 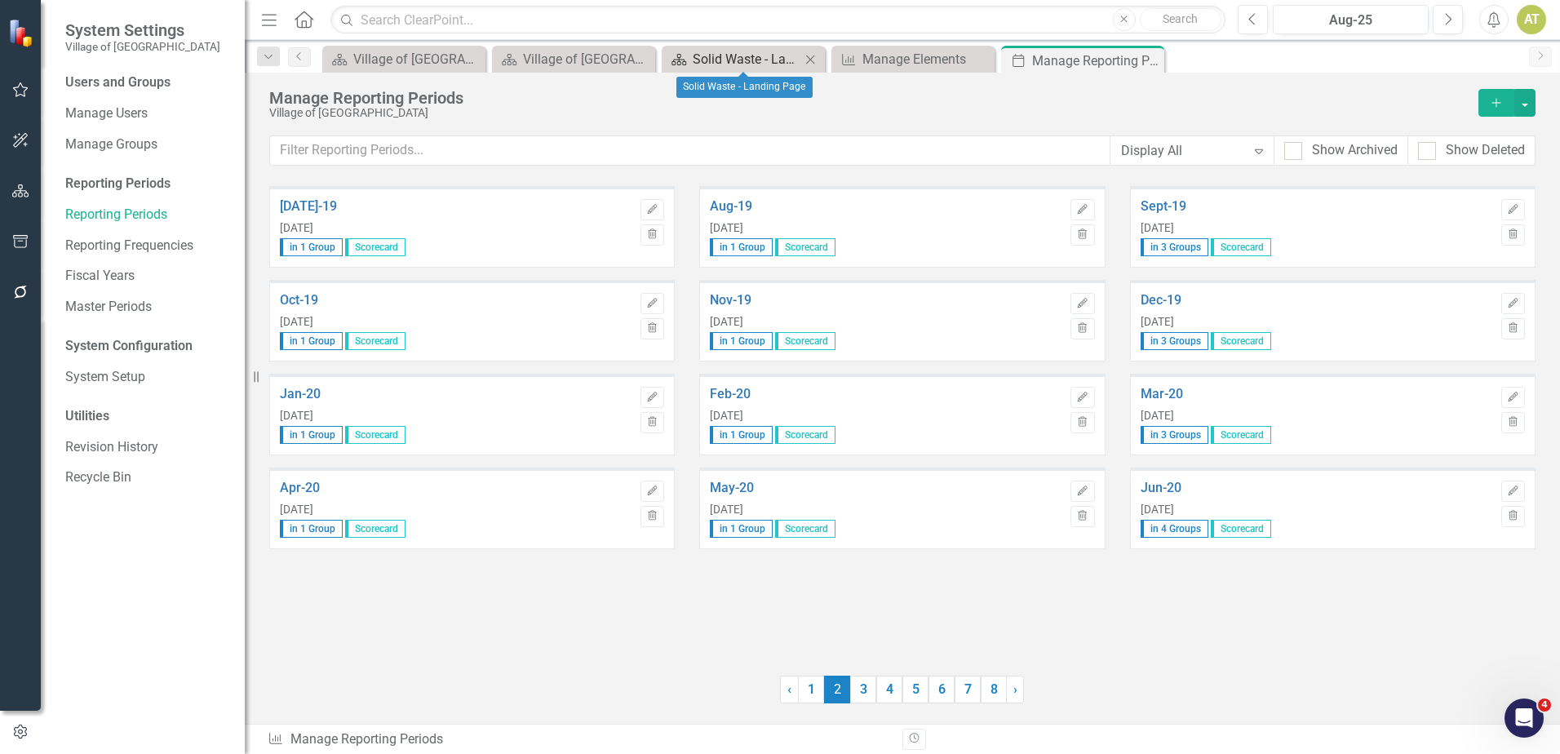 What do you see at coordinates (886, 488) in the screenshot?
I see `a: May-20` at bounding box center [886, 488].